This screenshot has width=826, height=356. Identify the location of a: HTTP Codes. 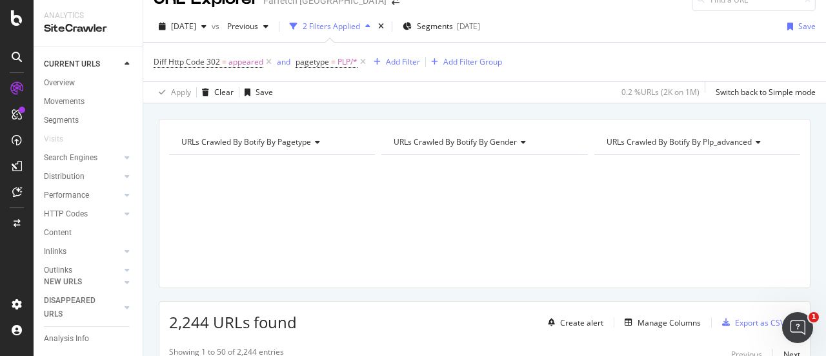
(82, 214).